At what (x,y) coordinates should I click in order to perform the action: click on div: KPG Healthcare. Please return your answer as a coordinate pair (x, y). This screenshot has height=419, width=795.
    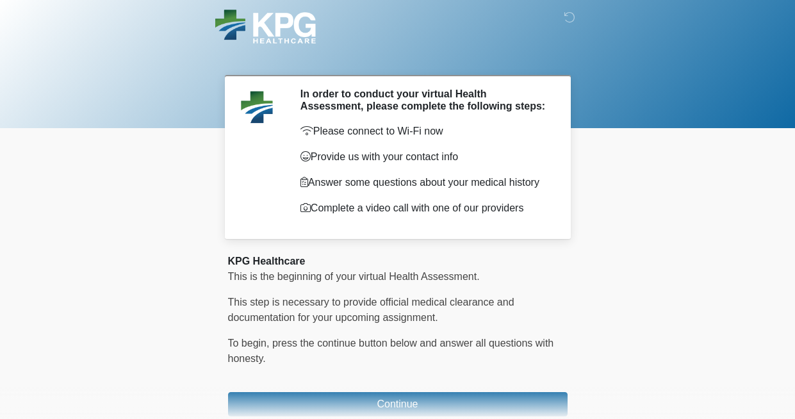
    Looking at the image, I should click on (398, 261).